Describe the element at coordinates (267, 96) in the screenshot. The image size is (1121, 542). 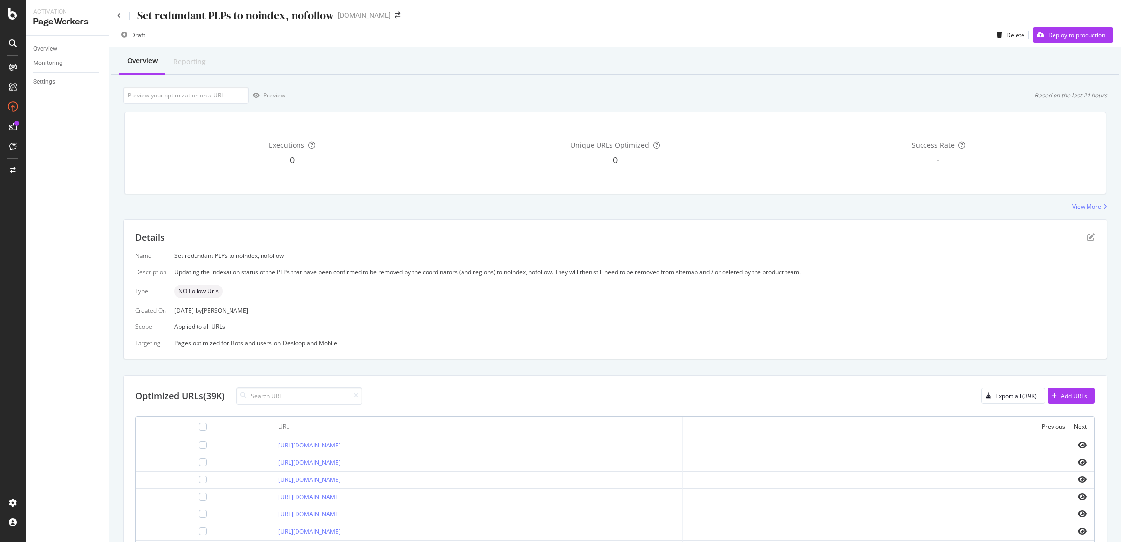
I see `button: Preview` at that location.